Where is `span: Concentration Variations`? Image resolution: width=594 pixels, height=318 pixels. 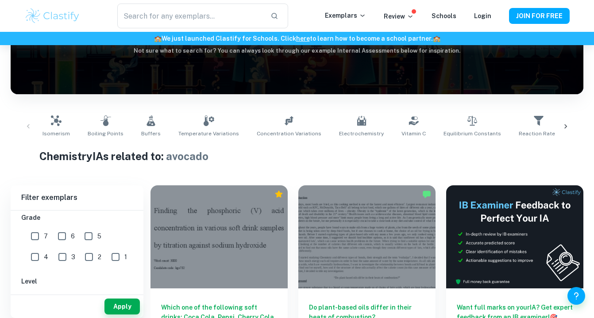
span: Concentration Variations is located at coordinates (289, 134).